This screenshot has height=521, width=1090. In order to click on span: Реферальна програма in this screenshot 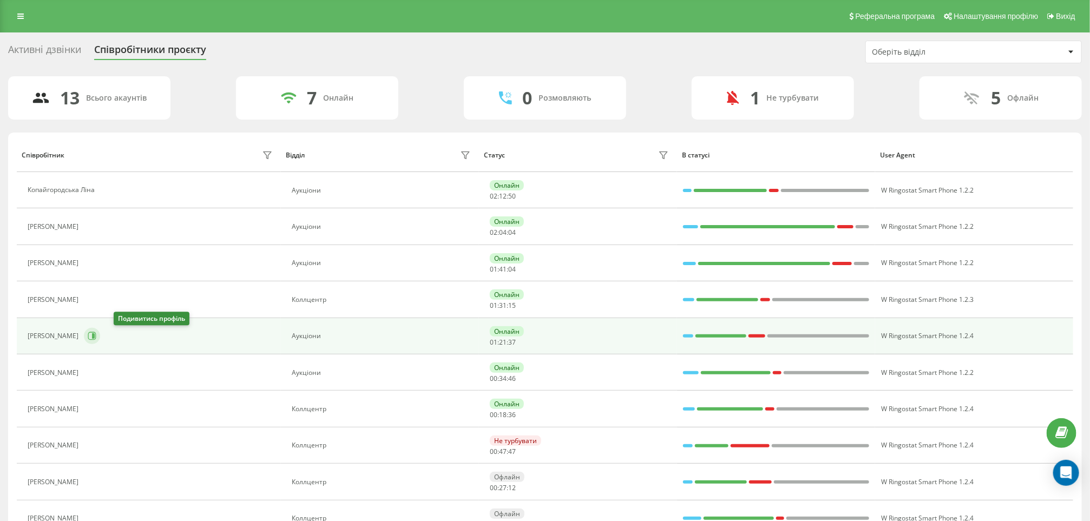, I will do `click(895, 16)`.